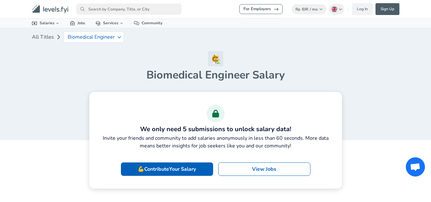 The width and height of the screenshot is (431, 202). Describe the element at coordinates (78, 23) in the screenshot. I see `a: Jobs` at that location.